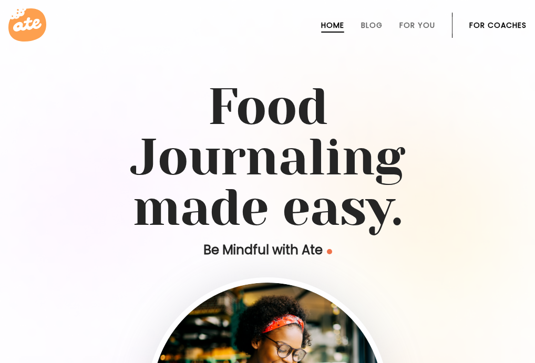 This screenshot has width=535, height=363. What do you see at coordinates (497, 25) in the screenshot?
I see `a: For Coaches` at bounding box center [497, 25].